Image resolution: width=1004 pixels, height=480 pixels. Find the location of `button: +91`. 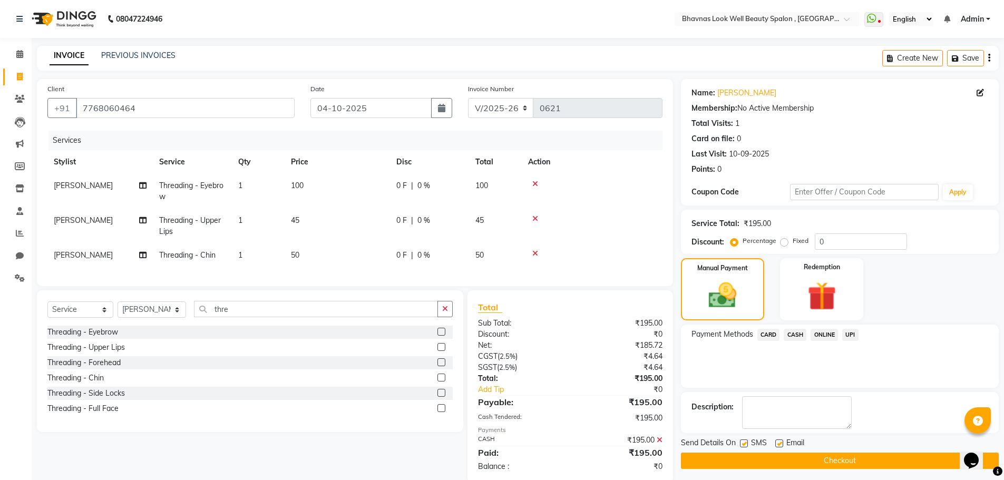

button: +91 is located at coordinates (62, 108).